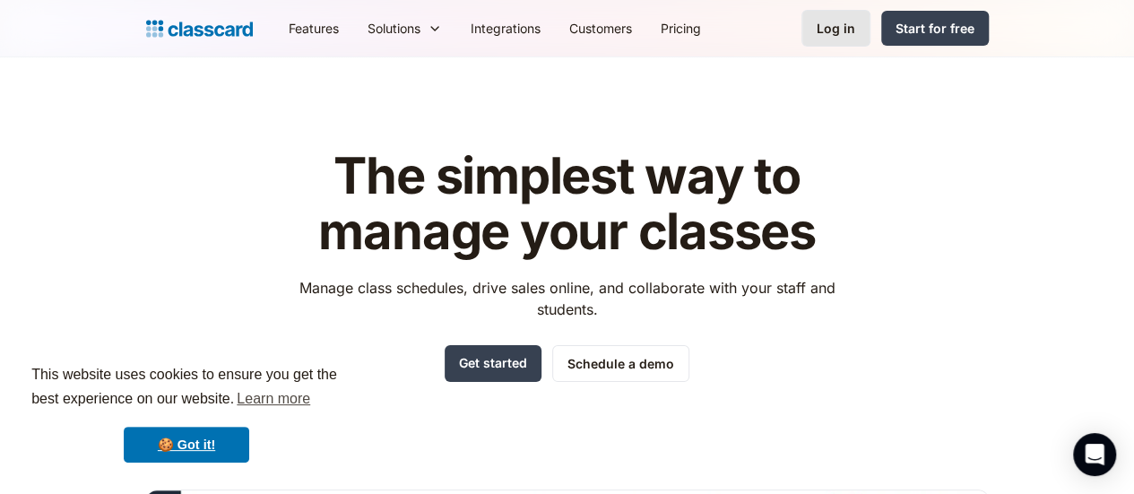 The width and height of the screenshot is (1134, 494). I want to click on div: Open Intercom Messenger, so click(1095, 455).